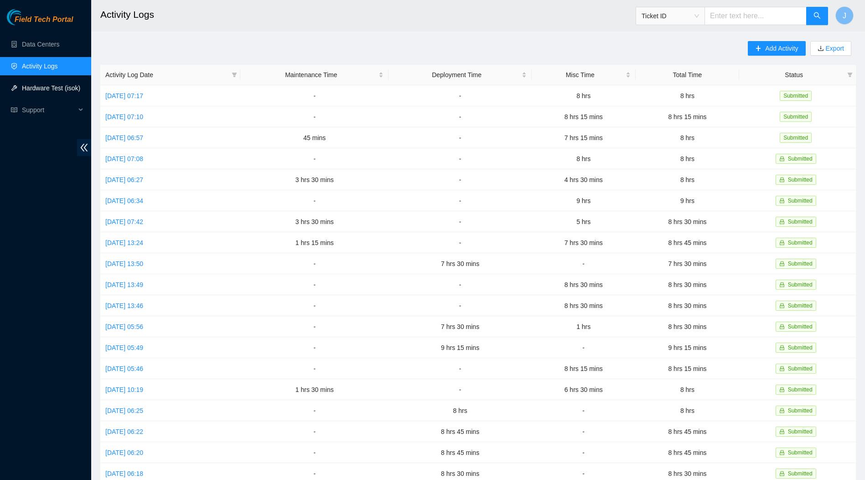  What do you see at coordinates (817, 16) in the screenshot?
I see `span: search` at bounding box center [817, 16].